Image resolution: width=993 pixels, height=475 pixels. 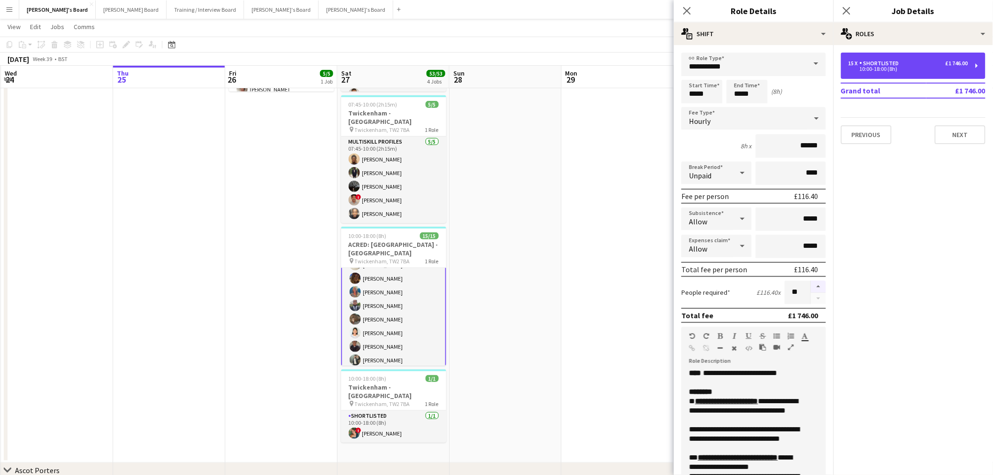 What do you see at coordinates (754, 11) in the screenshot?
I see `h3: Role Details` at bounding box center [754, 11].